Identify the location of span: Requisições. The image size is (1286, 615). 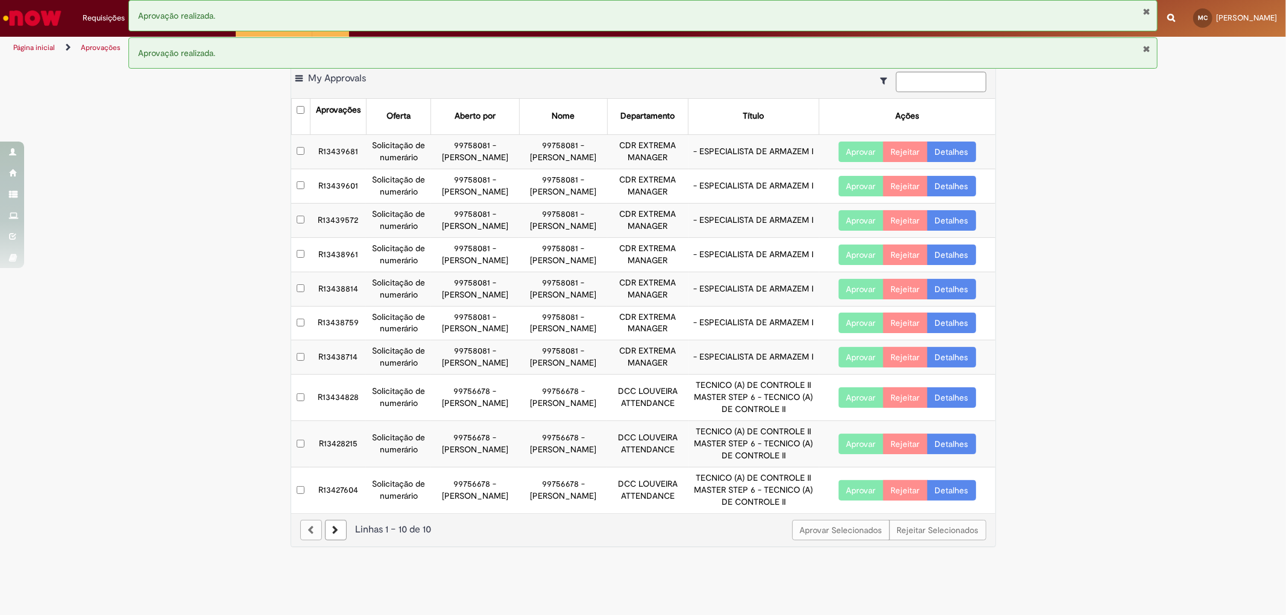
(104, 18).